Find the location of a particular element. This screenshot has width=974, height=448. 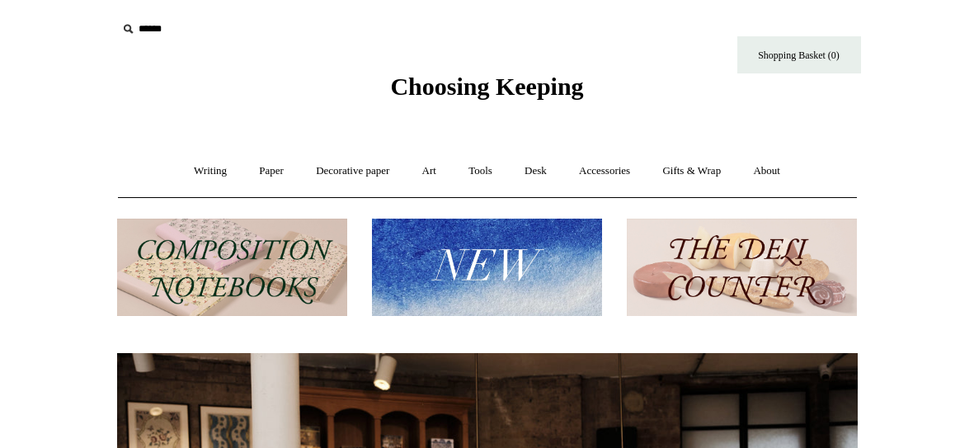

a: Paper is located at coordinates (271, 171).